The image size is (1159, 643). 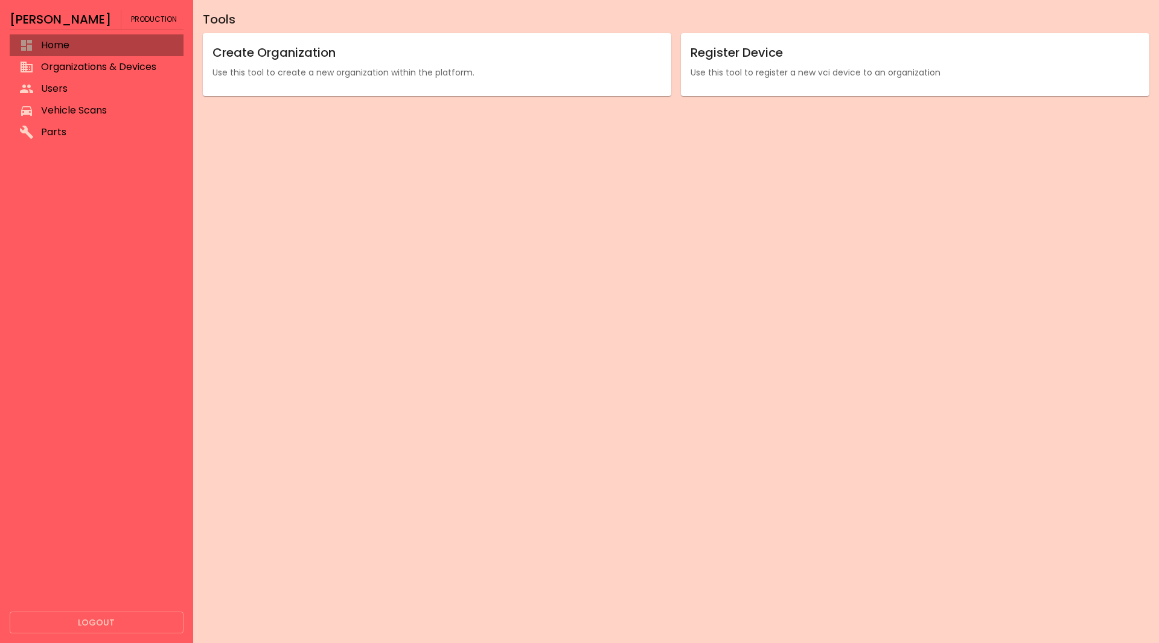 I want to click on h6: Tools, so click(x=676, y=19).